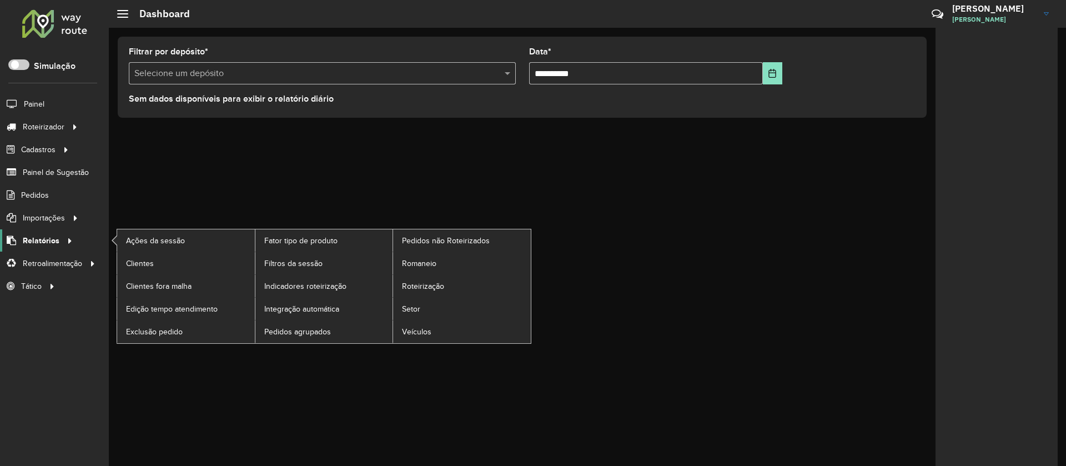 This screenshot has width=1066, height=466. I want to click on span: Roteirizador, so click(43, 127).